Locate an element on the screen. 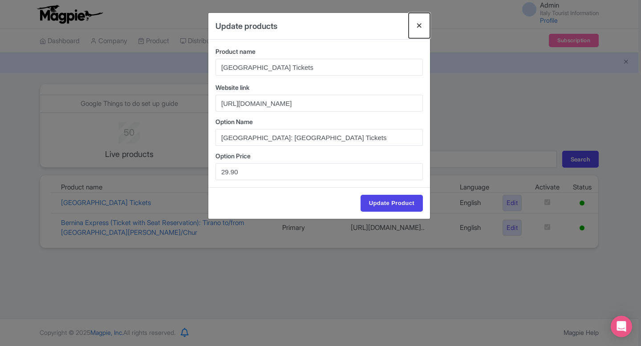 The image size is (641, 346). input: Product name is located at coordinates (319, 67).